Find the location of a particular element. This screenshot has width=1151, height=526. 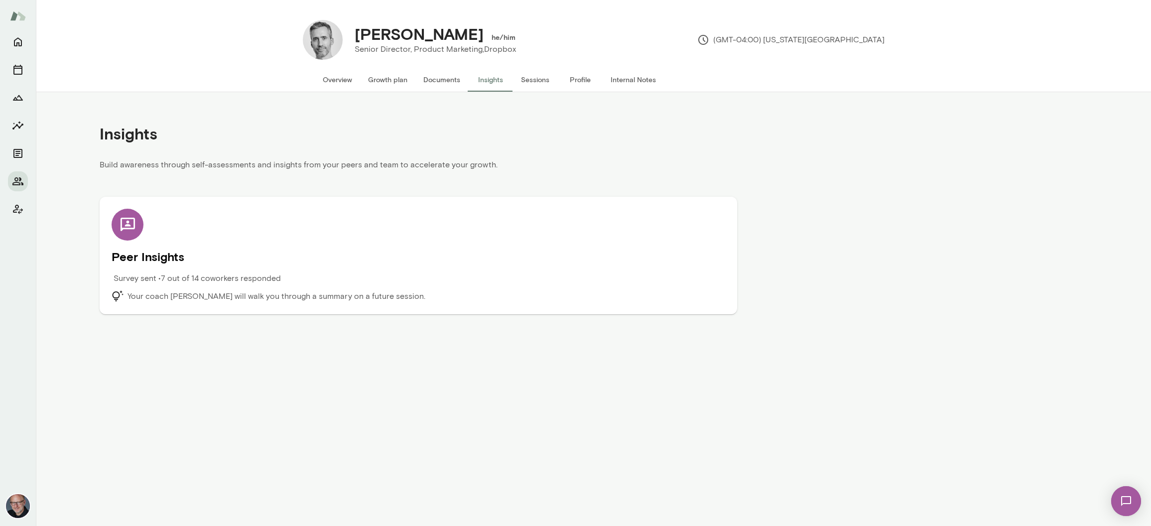

p: Survey sent • 7 out of 14 coworkers responded is located at coordinates (197, 278).